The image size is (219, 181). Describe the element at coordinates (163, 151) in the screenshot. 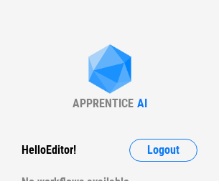

I see `span: Logout` at that location.